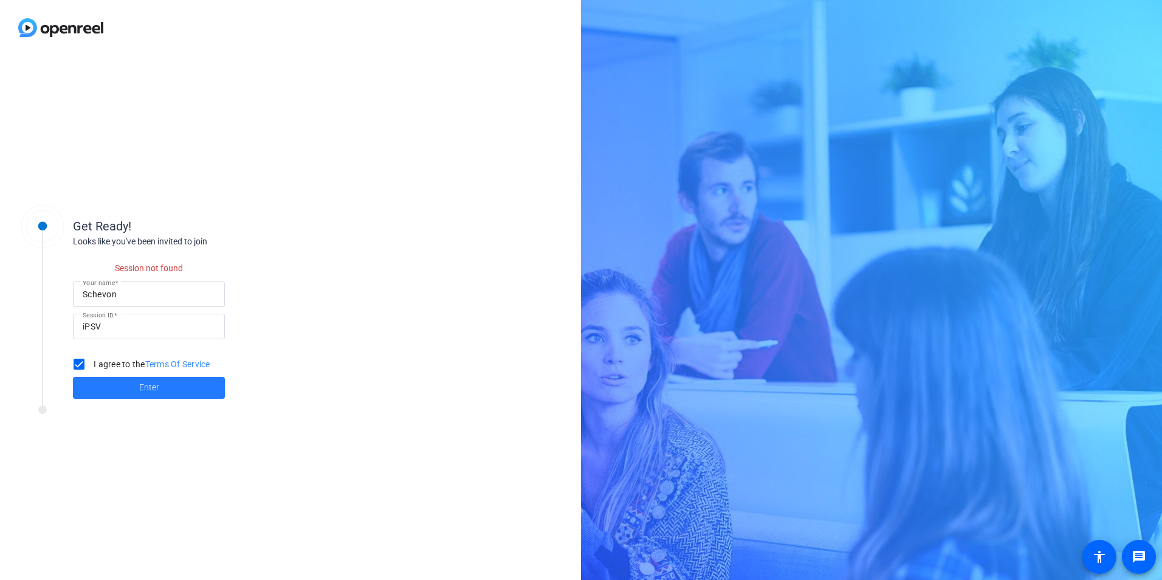 The image size is (1162, 580). I want to click on span: Enter, so click(149, 387).